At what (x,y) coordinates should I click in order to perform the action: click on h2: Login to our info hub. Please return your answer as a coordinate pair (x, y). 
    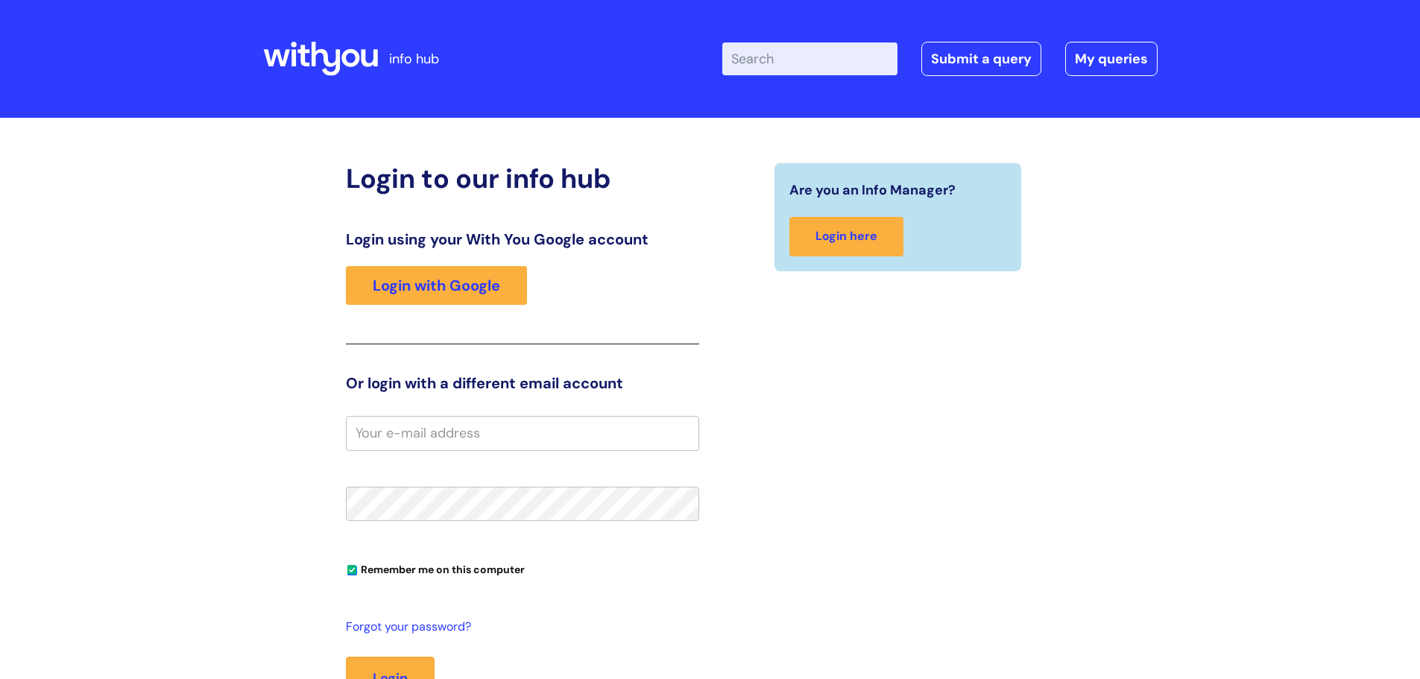
    Looking at the image, I should click on (523, 178).